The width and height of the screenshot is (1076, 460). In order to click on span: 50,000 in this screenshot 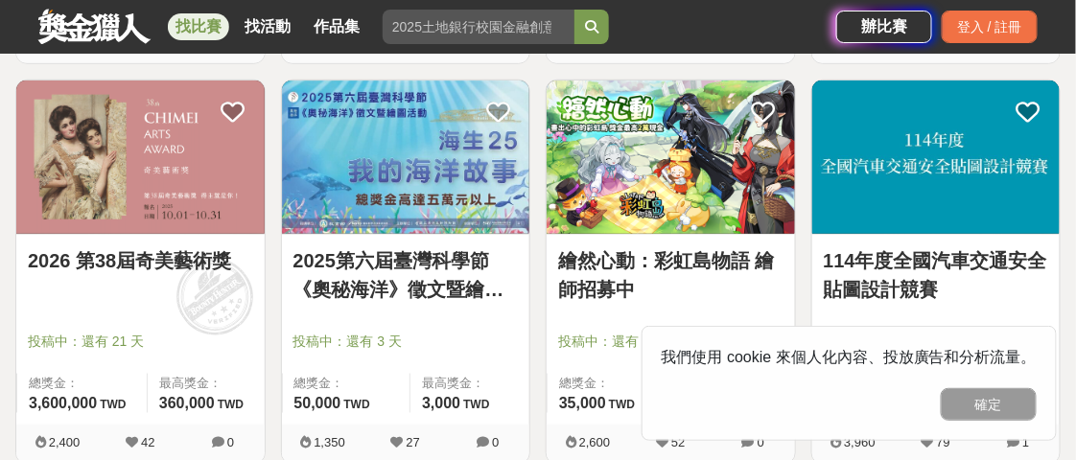, I will do `click(317, 403)`.